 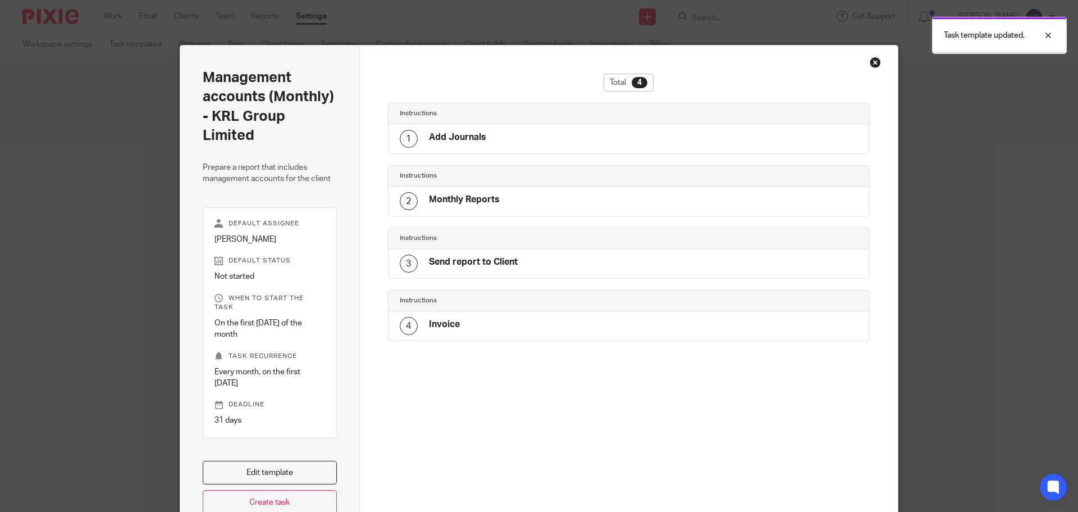 What do you see at coordinates (409, 201) in the screenshot?
I see `div: 2` at bounding box center [409, 201].